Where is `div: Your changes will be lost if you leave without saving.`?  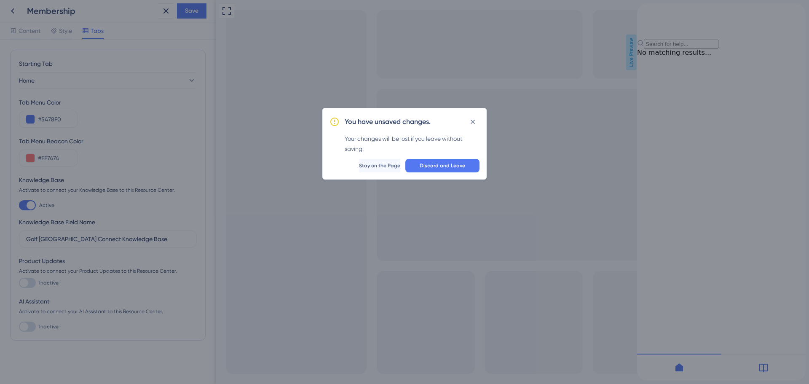 div: Your changes will be lost if you leave without saving. is located at coordinates (412, 144).